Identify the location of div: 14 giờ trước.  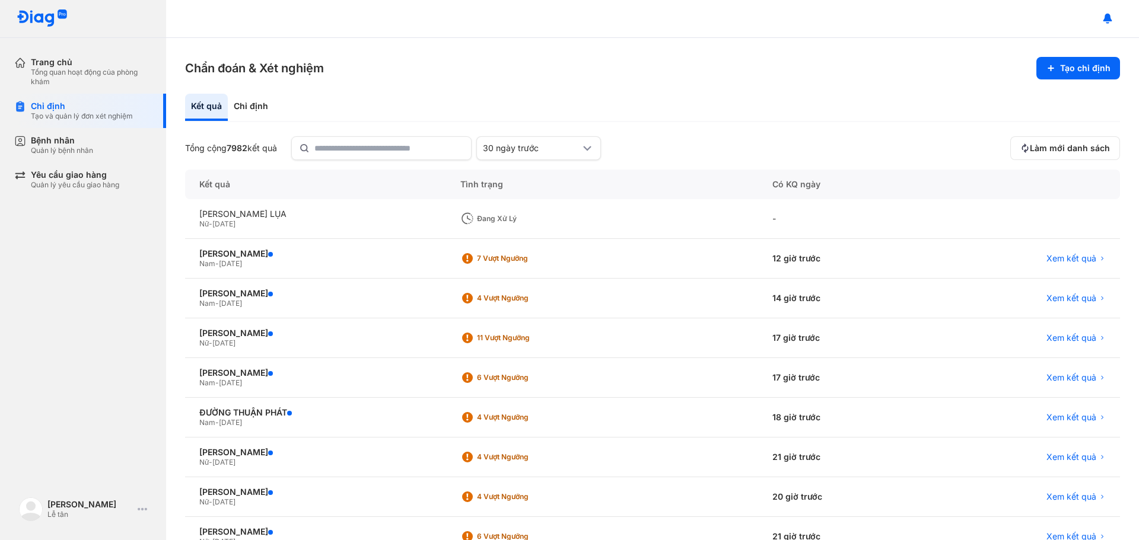
(844, 298).